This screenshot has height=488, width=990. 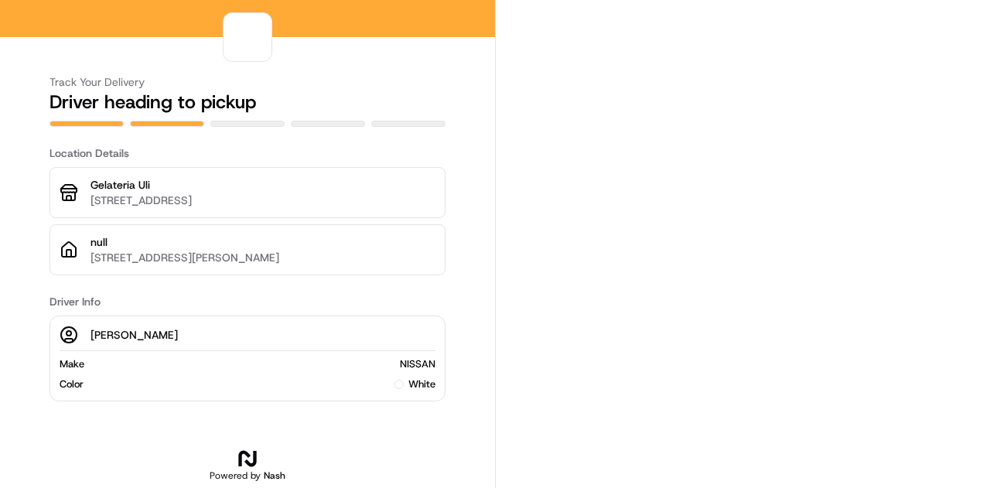 I want to click on span: NISSAN, so click(x=418, y=364).